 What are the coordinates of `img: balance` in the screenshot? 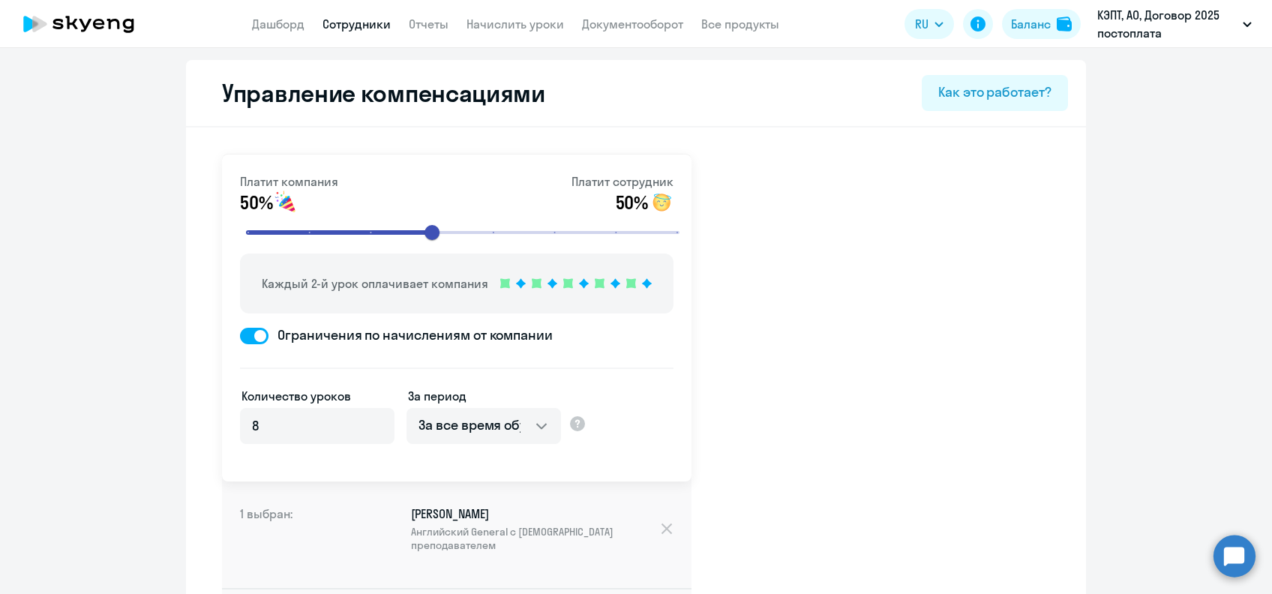 It's located at (1064, 24).